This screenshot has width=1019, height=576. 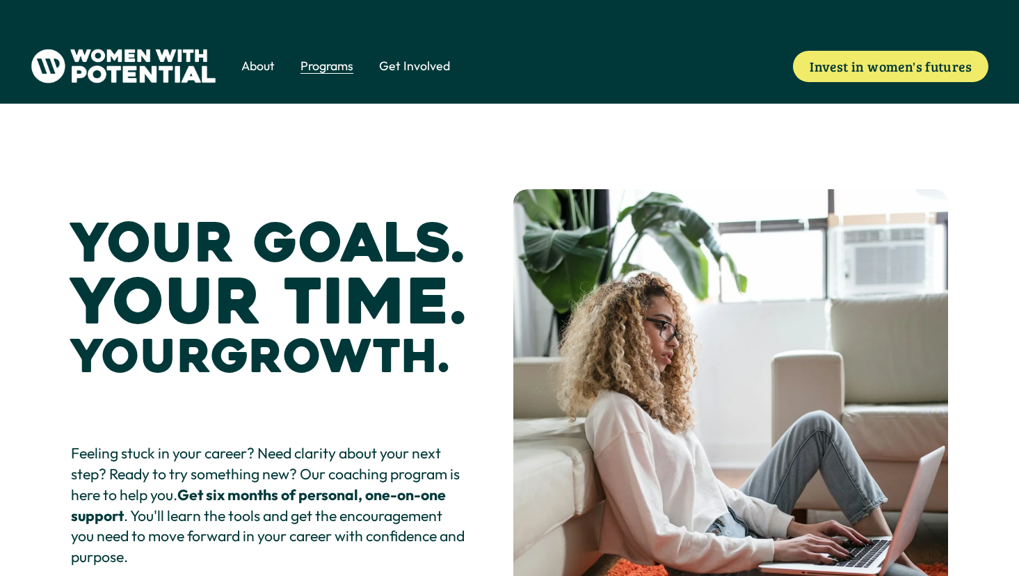 What do you see at coordinates (258, 66) in the screenshot?
I see `span: About` at bounding box center [258, 66].